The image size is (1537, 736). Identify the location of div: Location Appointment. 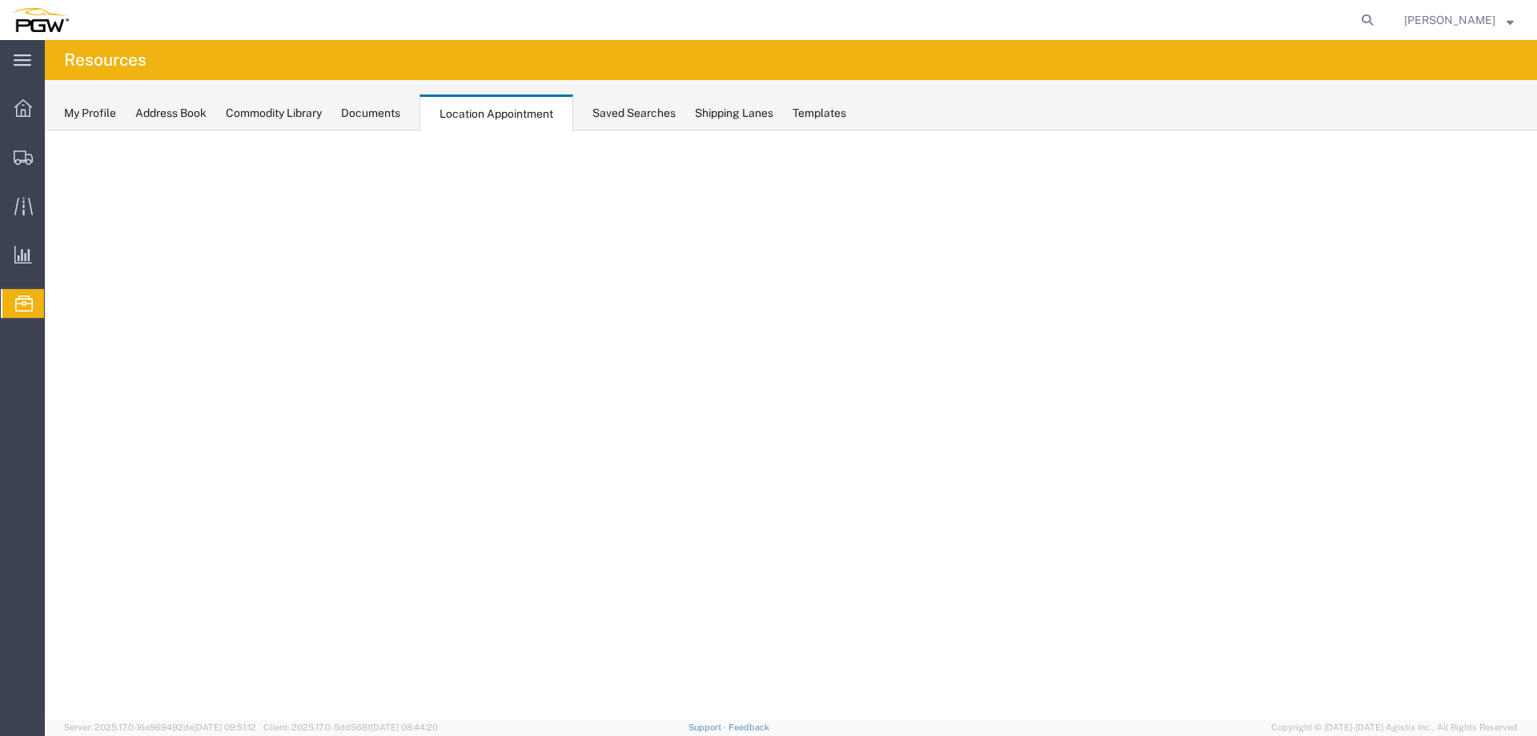
(496, 113).